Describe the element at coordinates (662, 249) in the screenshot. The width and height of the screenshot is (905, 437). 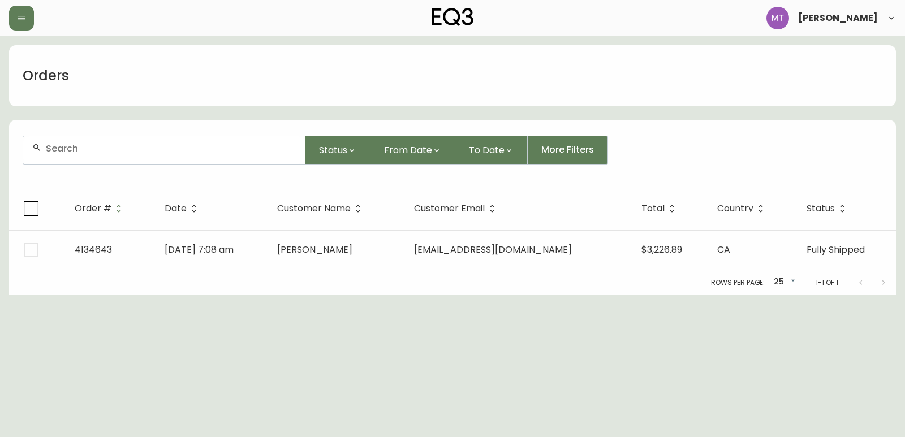
I see `span: $3,226.89` at that location.